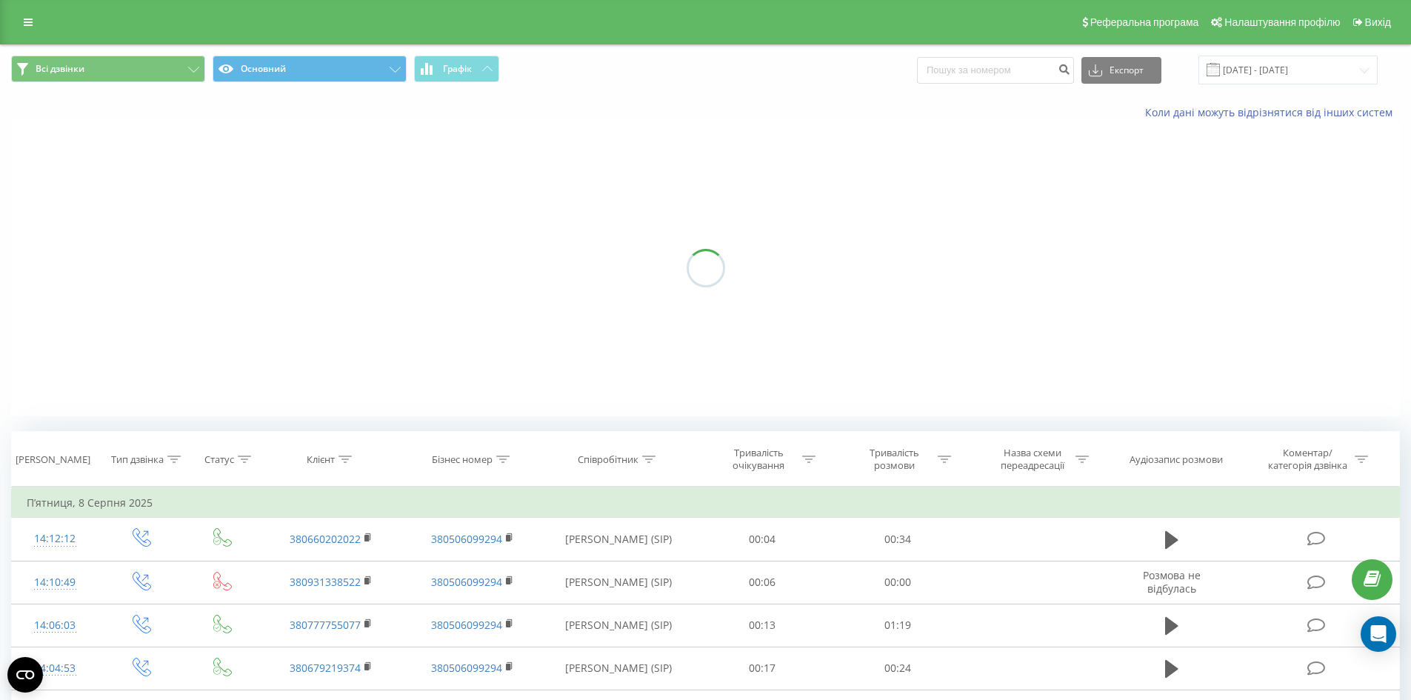  Describe the element at coordinates (325, 667) in the screenshot. I see `a: 380679219374` at that location.